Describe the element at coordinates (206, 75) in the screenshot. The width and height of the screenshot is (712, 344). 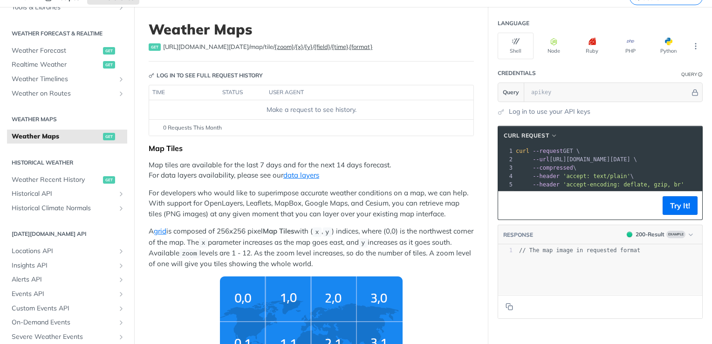
I see `div: Log in to see full request history` at that location.